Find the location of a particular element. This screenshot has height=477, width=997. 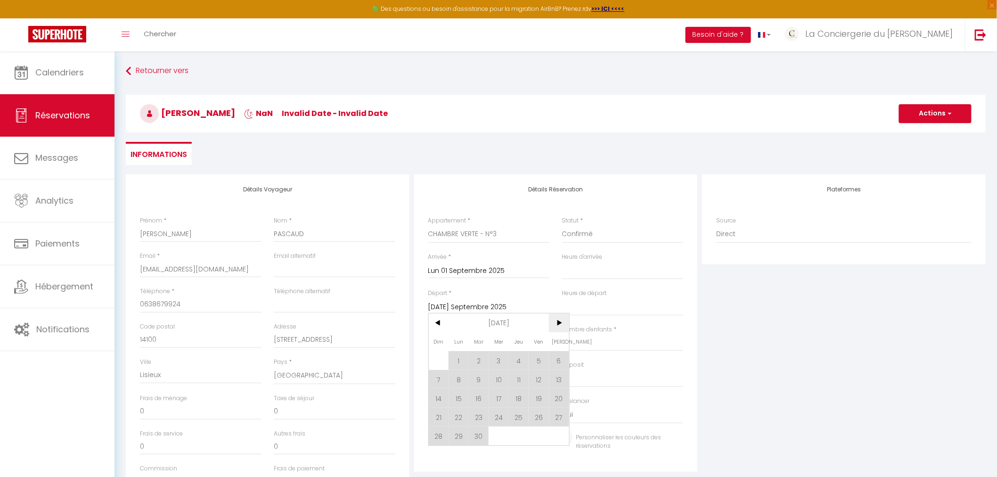

label: Nom is located at coordinates (280, 221).